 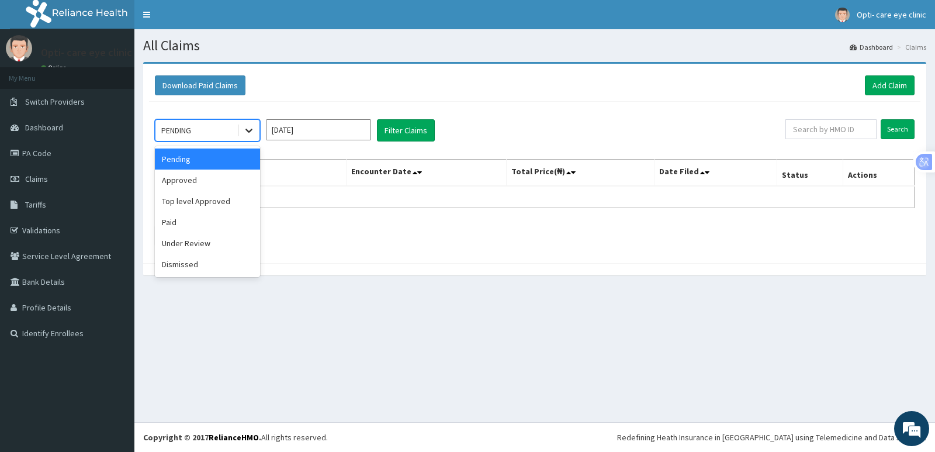 What do you see at coordinates (831, 129) in the screenshot?
I see `input: Search by HMO ID` at bounding box center [831, 129].